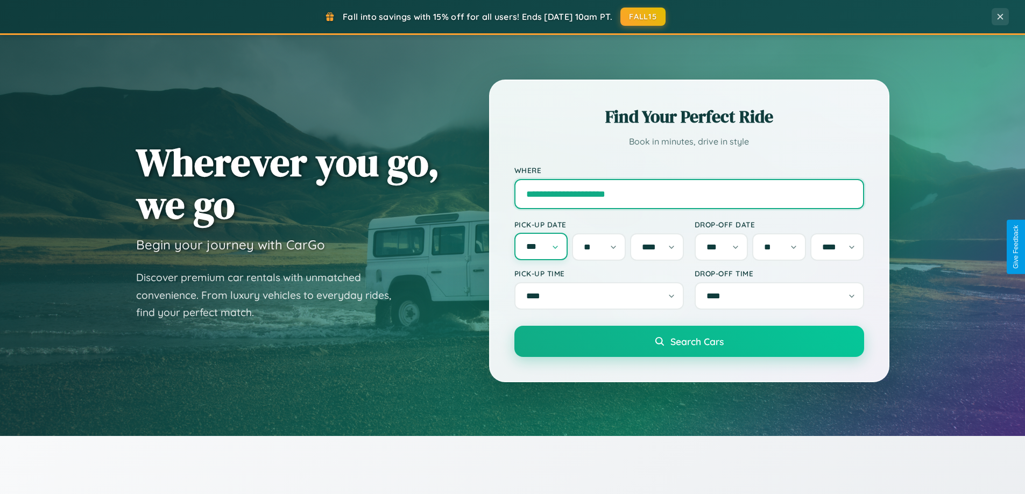  I want to click on p: Book in minutes, drive in style, so click(689, 141).